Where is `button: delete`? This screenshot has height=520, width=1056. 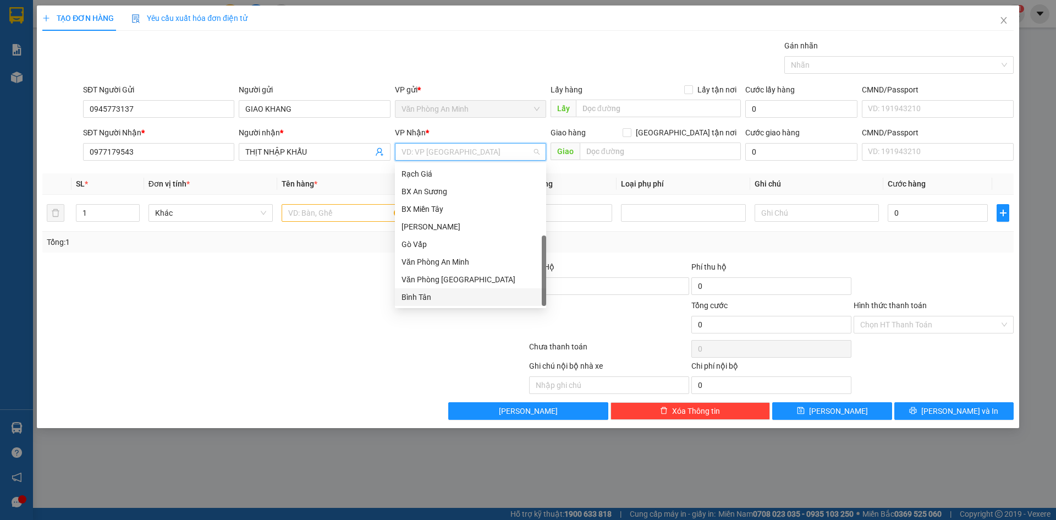 button: delete is located at coordinates (56, 213).